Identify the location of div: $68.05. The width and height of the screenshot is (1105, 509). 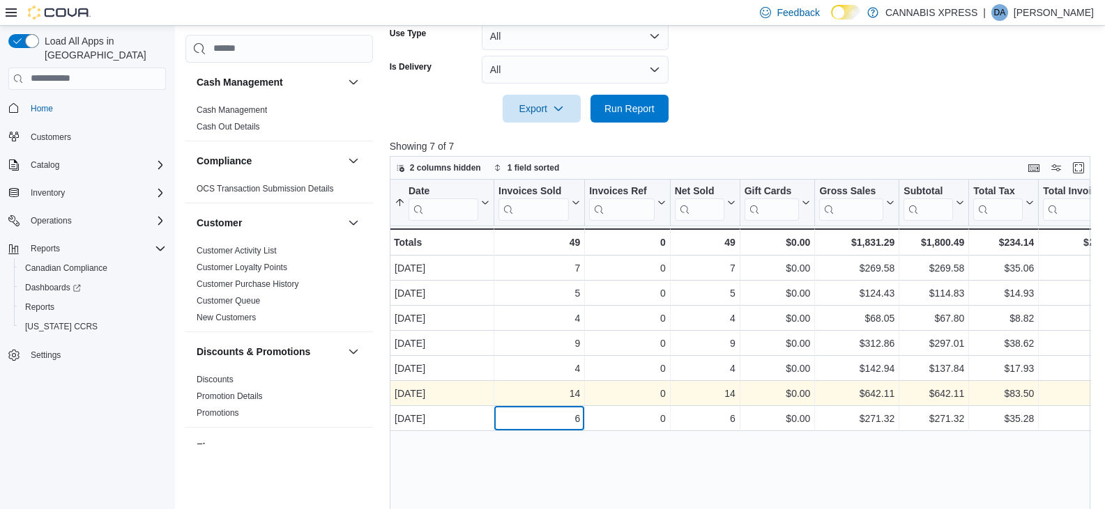
(857, 318).